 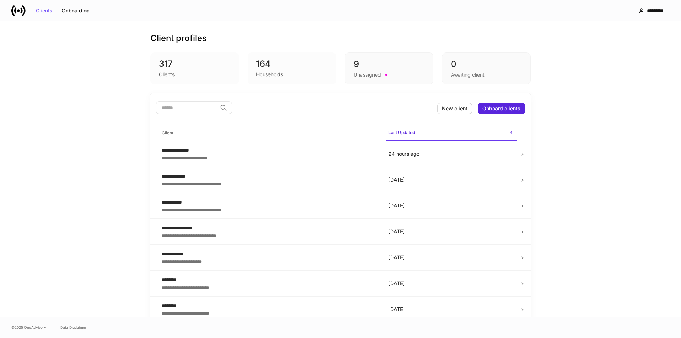 What do you see at coordinates (29, 327) in the screenshot?
I see `span: © 2025 OneAdvisory` at bounding box center [29, 327].